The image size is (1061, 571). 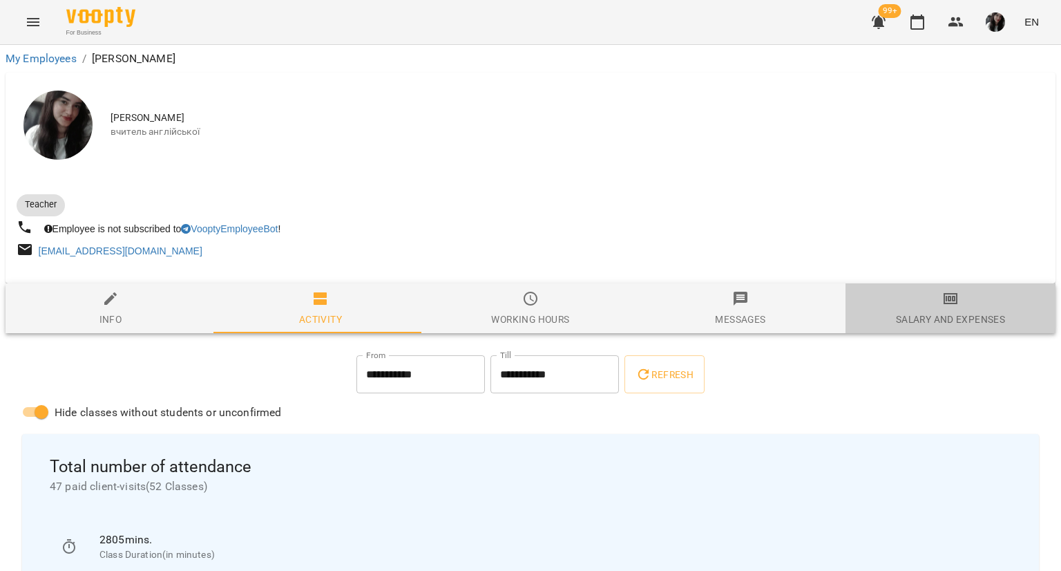 What do you see at coordinates (578, 132) in the screenshot?
I see `span: вчитель англійської` at bounding box center [578, 132].